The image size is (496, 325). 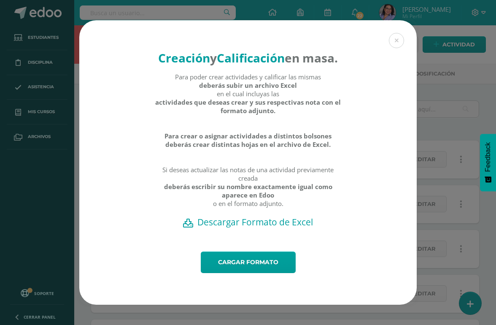 What do you see at coordinates (248, 106) in the screenshot?
I see `strong: actividades que deseas crear y sus respectivas nota con el formato adjunto.` at bounding box center [248, 106].